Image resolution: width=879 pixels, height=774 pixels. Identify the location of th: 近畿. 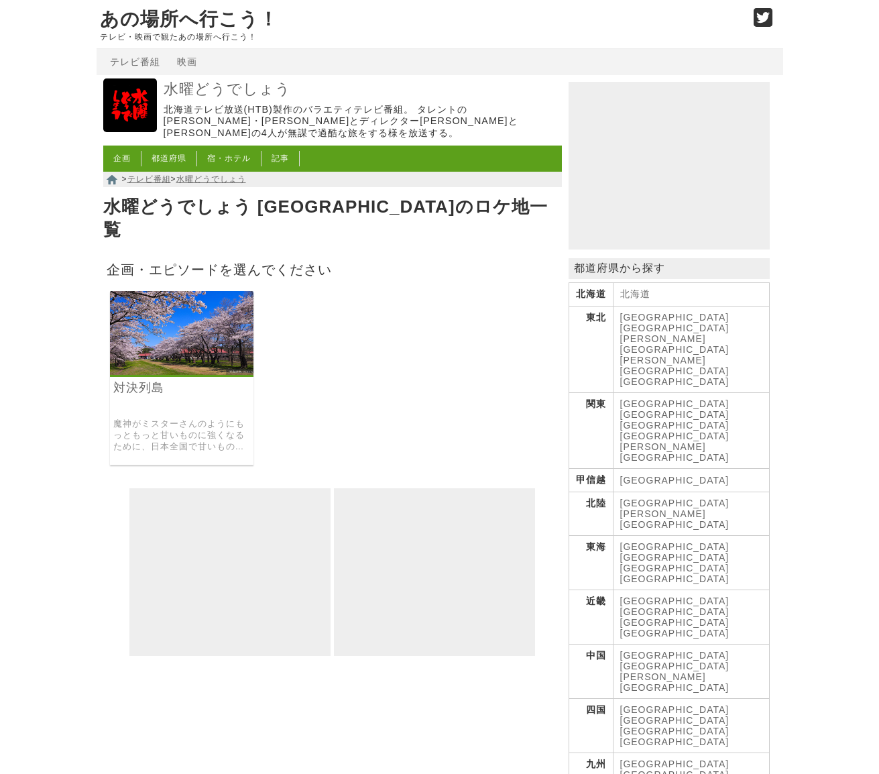
(591, 617).